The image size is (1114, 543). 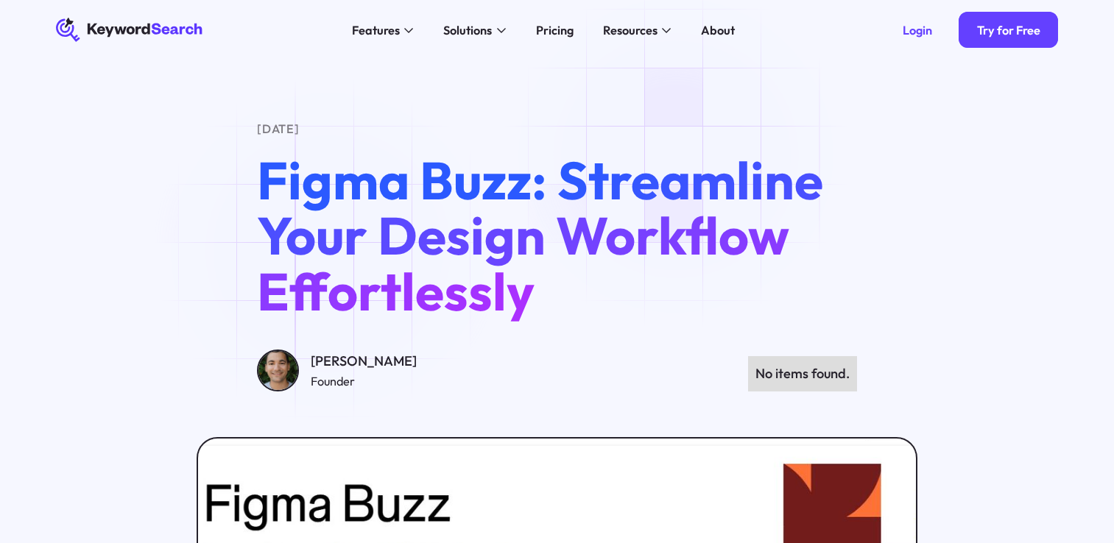 I want to click on a: Try for Free, so click(x=1008, y=29).